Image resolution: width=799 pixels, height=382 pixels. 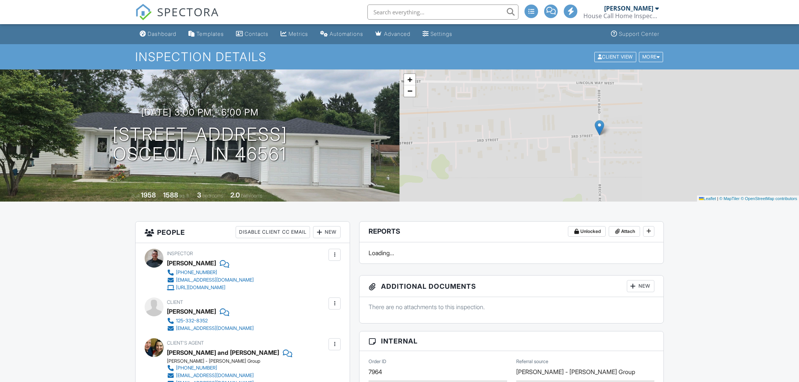 What do you see at coordinates (707, 199) in the screenshot?
I see `a: Leaflet` at bounding box center [707, 199].